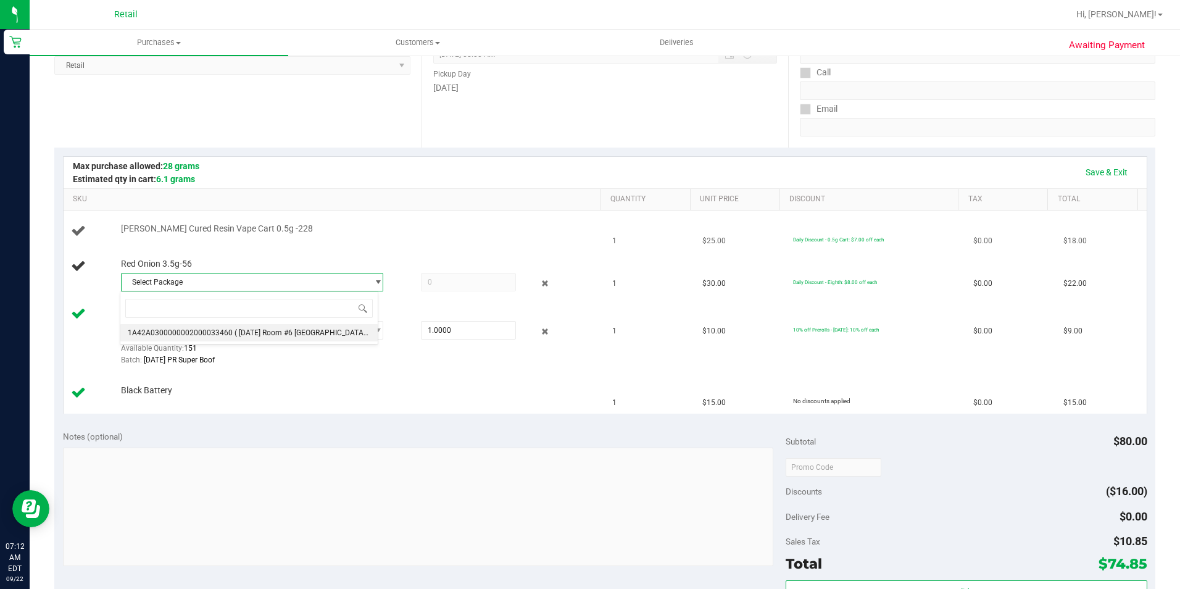 The width and height of the screenshot is (1180, 589). Describe the element at coordinates (131, 360) in the screenshot. I see `span: Batch:` at that location.